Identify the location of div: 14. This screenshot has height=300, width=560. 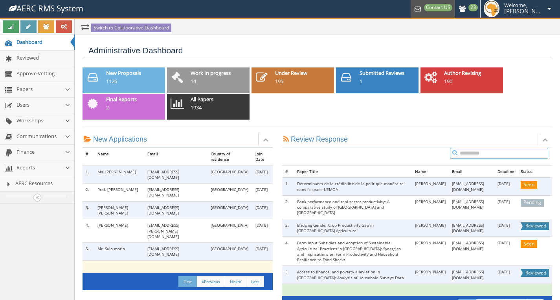
(214, 81).